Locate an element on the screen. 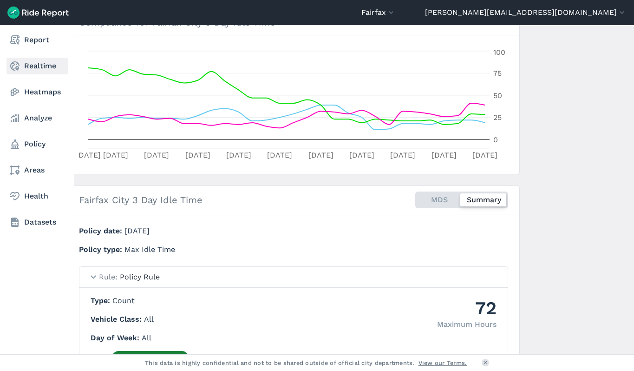 This screenshot has width=634, height=371. tspan: 50 is located at coordinates (498, 95).